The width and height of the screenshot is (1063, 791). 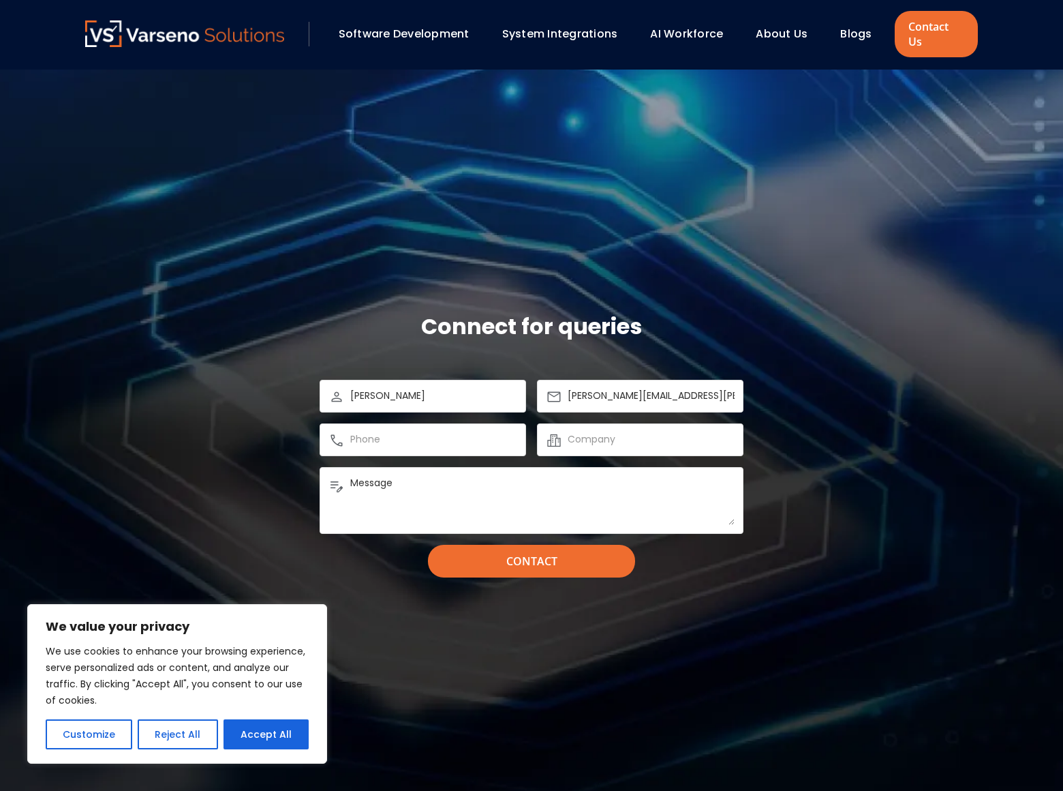 What do you see at coordinates (856, 33) in the screenshot?
I see `a: Blogs` at bounding box center [856, 33].